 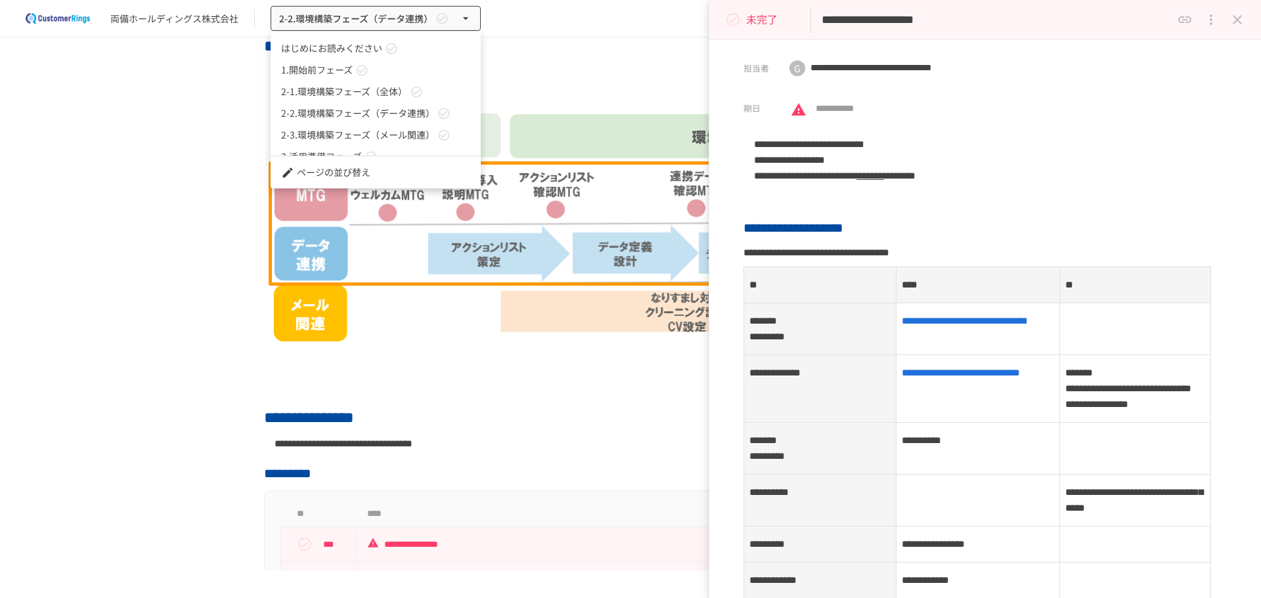 I want to click on span: はじめにお読みください, so click(x=332, y=48).